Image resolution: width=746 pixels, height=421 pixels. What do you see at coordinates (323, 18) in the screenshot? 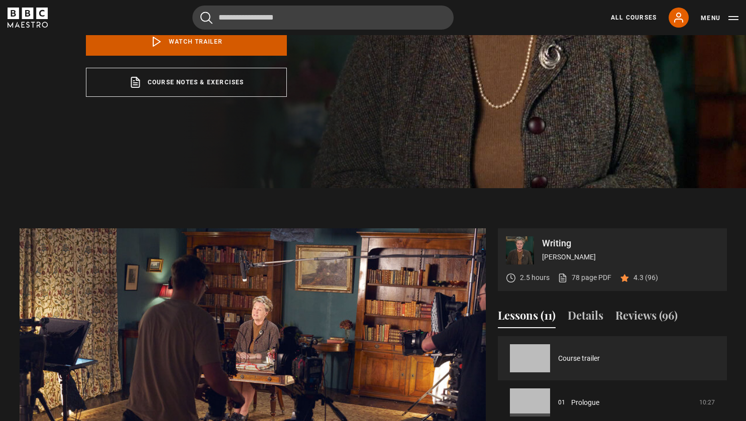
I see `input: Search` at bounding box center [323, 18].